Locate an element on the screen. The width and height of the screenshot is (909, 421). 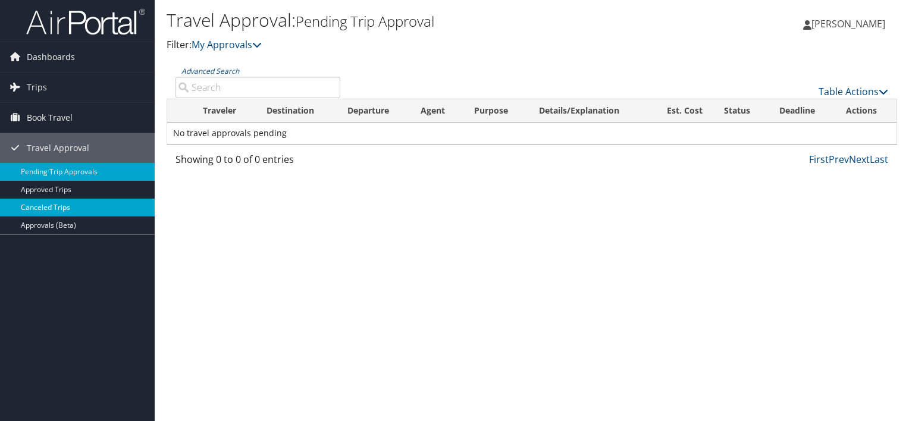
th: Est. Cost: activate to sort column ascending is located at coordinates (680, 111).